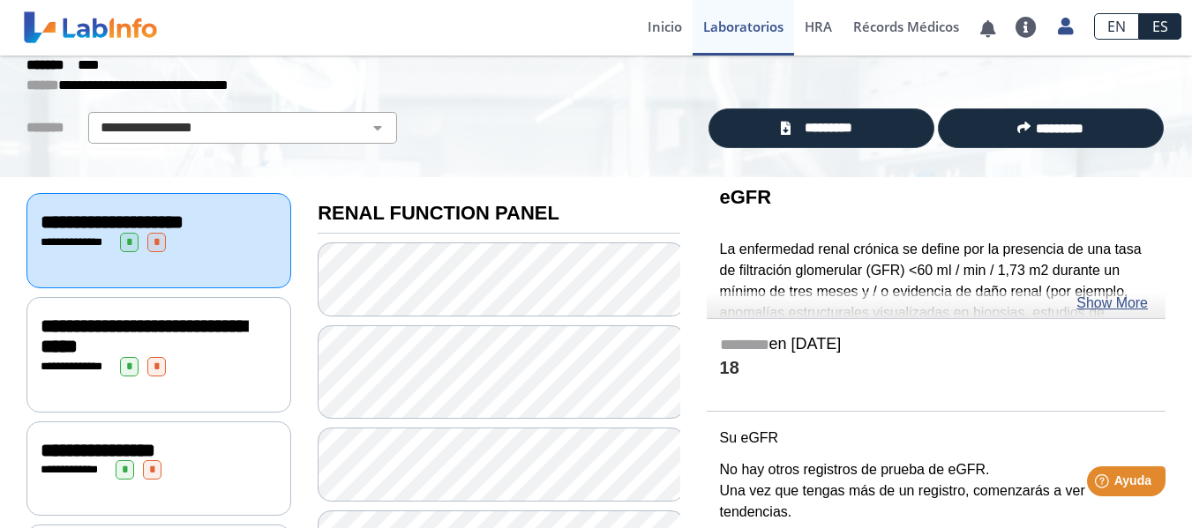  What do you see at coordinates (936, 333) in the screenshot?
I see `p: La enfermedad renal crónica se define por la presencia de una tasa de filtración glomerular (GFR)...` at bounding box center [936, 333].